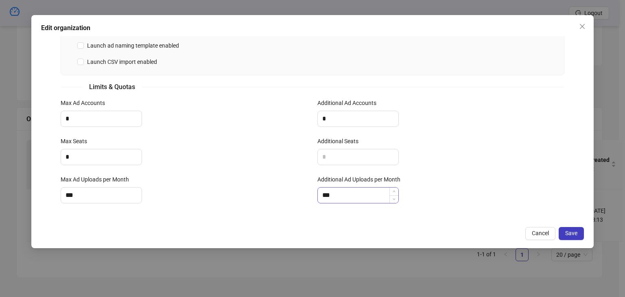  What do you see at coordinates (133, 46) in the screenshot?
I see `span: Launch ad naming template enabled` at bounding box center [133, 46].